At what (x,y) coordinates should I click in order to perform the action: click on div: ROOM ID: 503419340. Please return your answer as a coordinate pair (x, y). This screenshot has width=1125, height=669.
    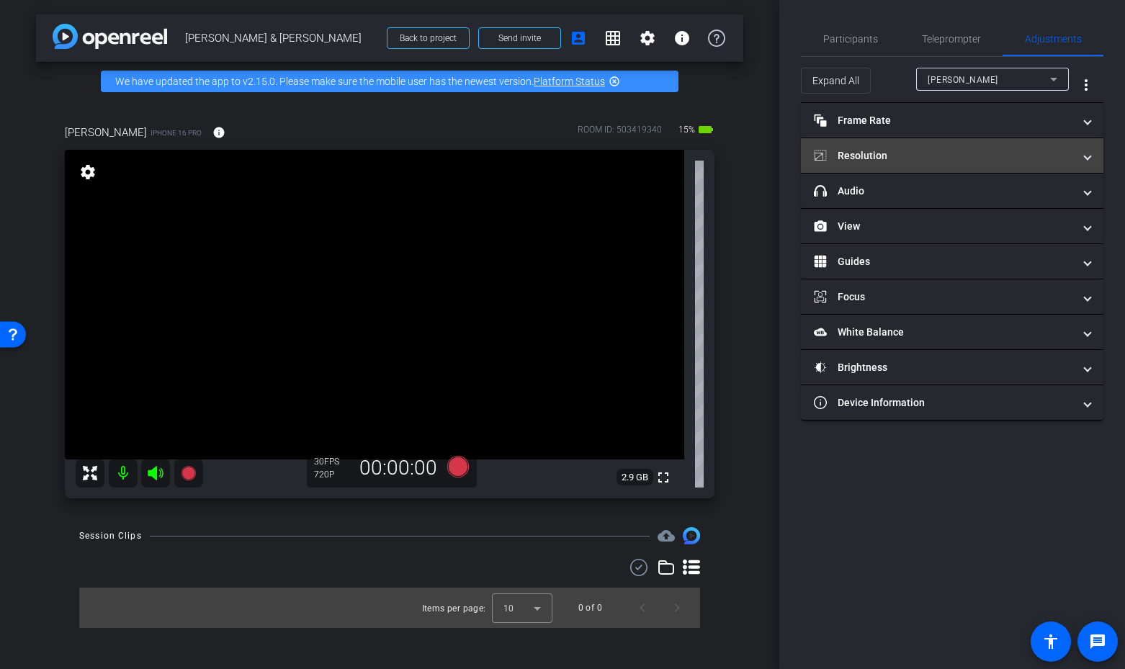
    Looking at the image, I should click on (620, 133).